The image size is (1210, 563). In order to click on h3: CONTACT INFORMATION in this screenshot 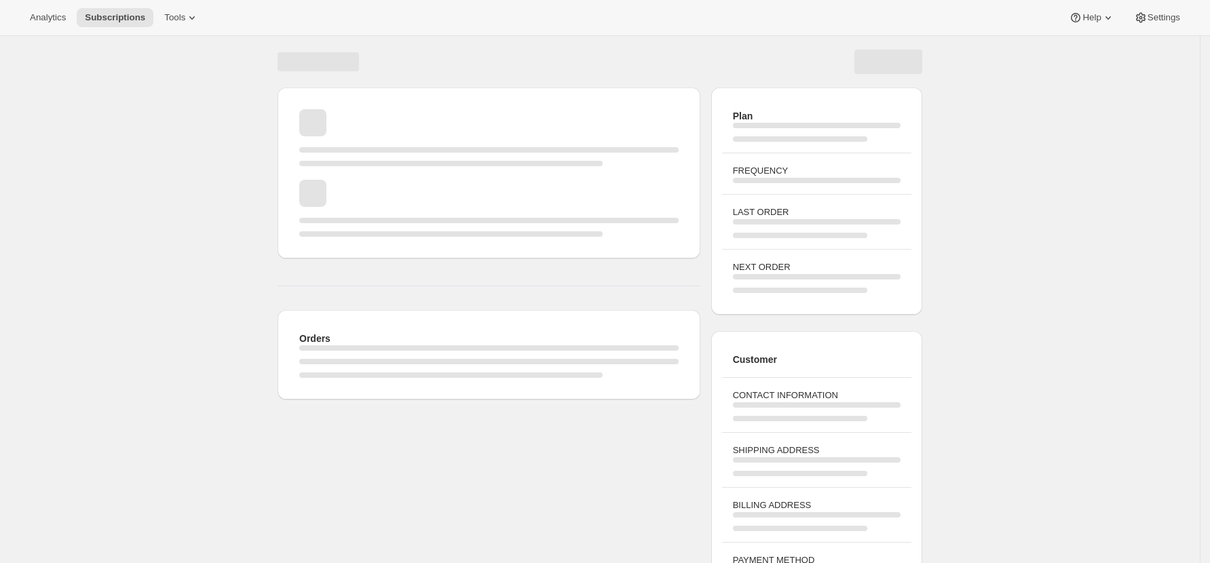, I will do `click(816, 396)`.